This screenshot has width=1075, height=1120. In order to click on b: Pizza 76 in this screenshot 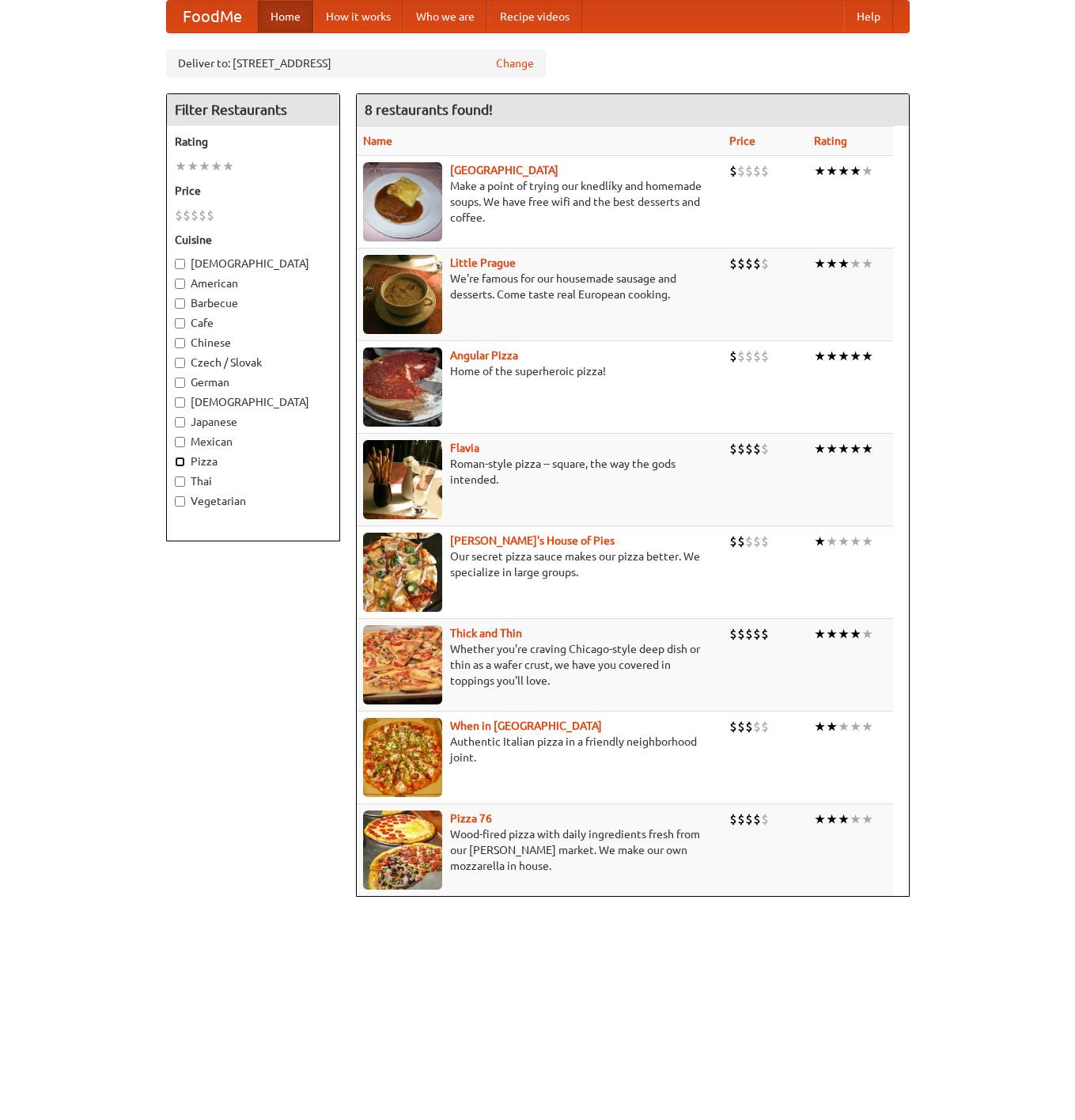, I will do `click(471, 818)`.